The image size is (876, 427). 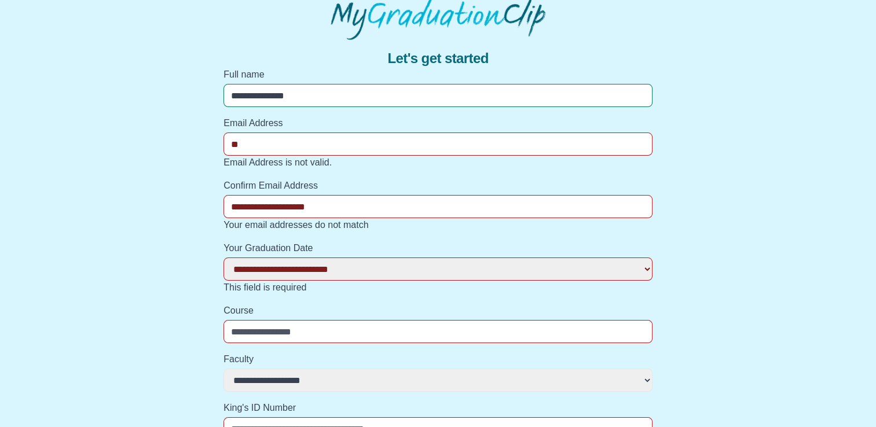 I want to click on label: Email Address, so click(x=438, y=123).